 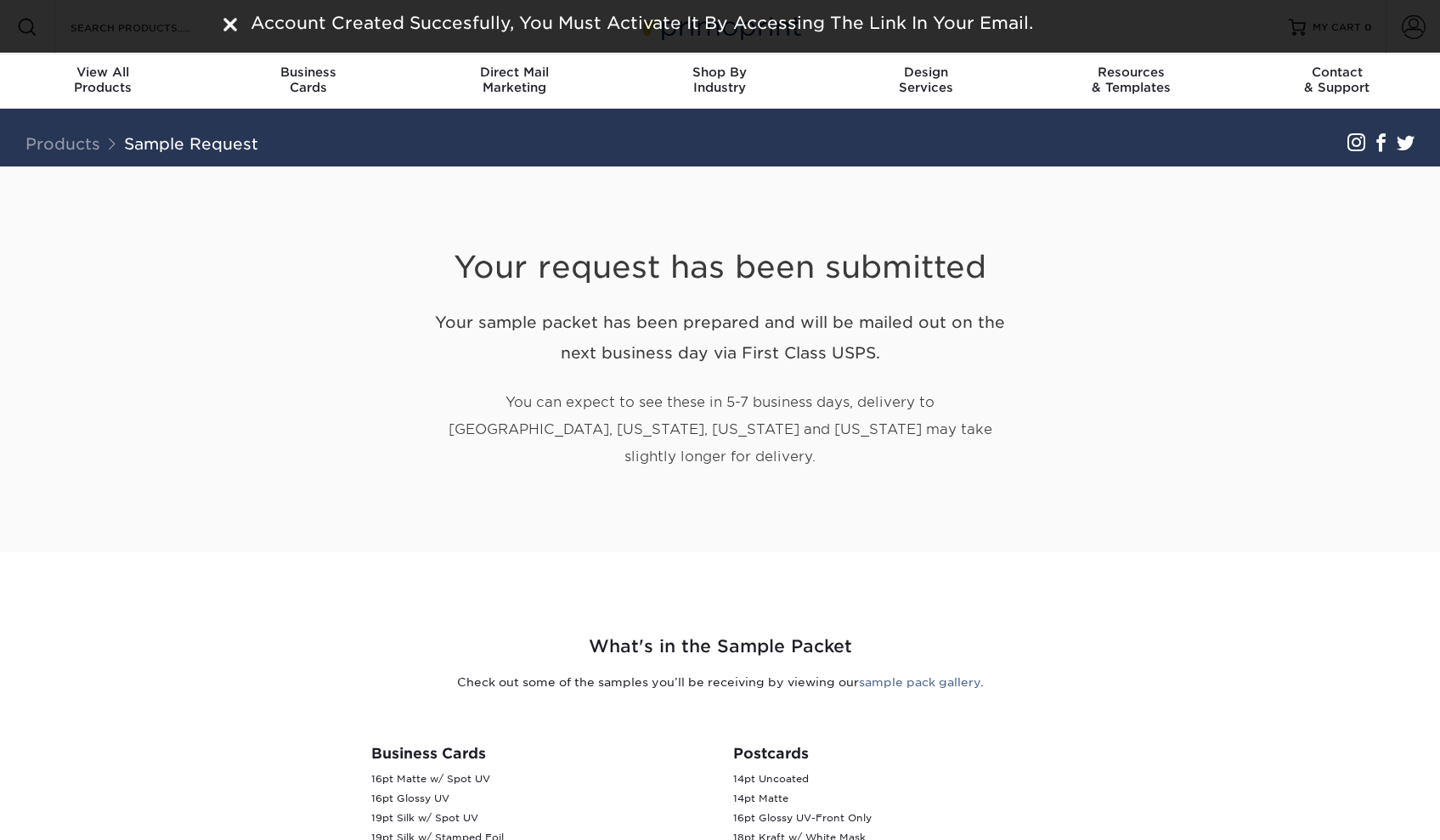 I want to click on a: Shop ByIndustry, so click(x=720, y=81).